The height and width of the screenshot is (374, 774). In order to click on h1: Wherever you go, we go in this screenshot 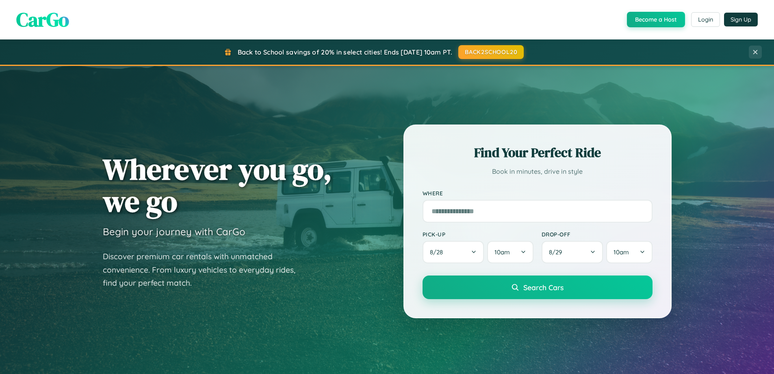, I will do `click(217, 185)`.